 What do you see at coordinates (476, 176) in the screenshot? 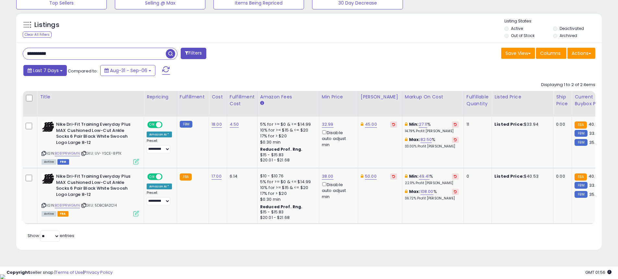
I see `div: 0` at bounding box center [476, 176].